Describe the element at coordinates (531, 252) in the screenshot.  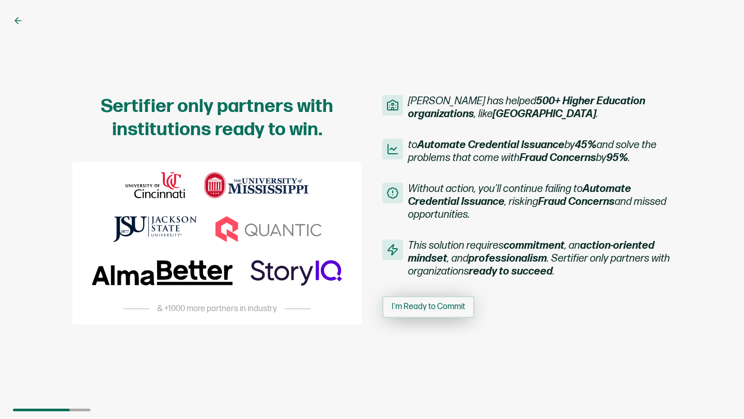
I see `b: action-oriented mindset` at that location.